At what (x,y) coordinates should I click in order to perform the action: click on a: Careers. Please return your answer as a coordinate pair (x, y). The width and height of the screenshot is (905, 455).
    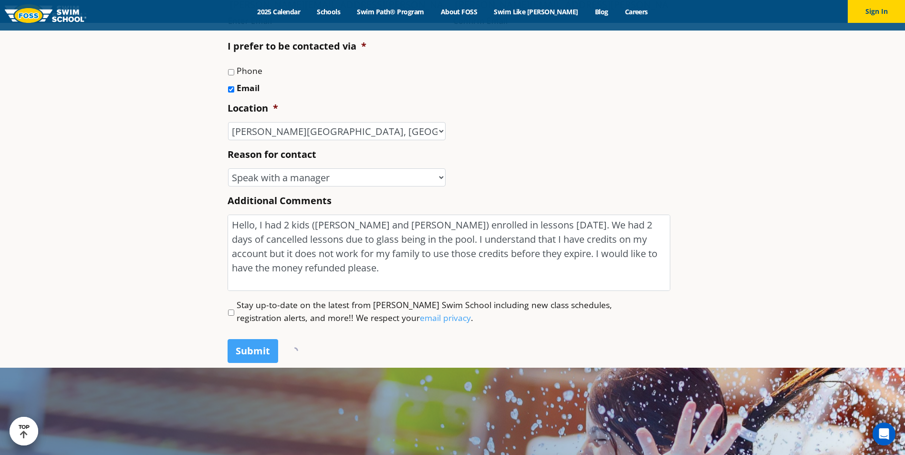
    Looking at the image, I should click on (636, 11).